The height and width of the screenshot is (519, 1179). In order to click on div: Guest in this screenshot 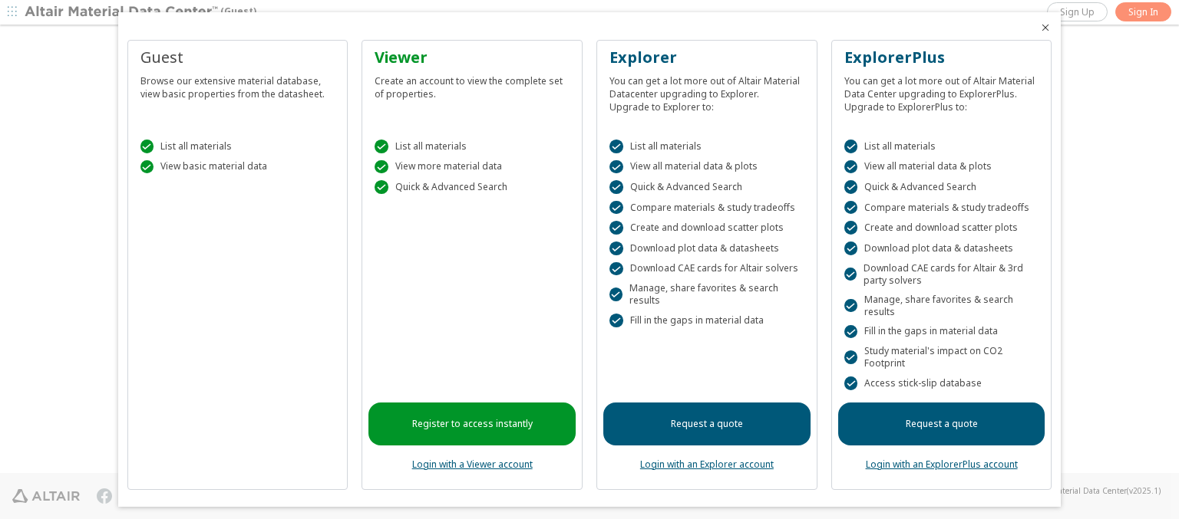, I will do `click(238, 58)`.